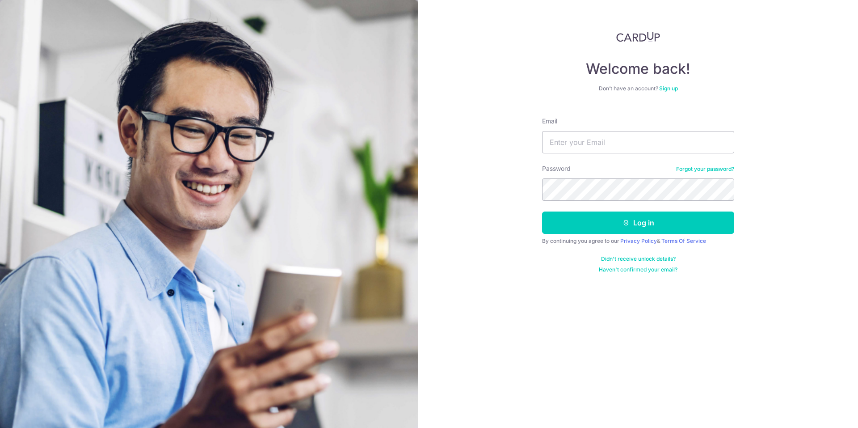  Describe the element at coordinates (638, 69) in the screenshot. I see `h4: Welcome back!` at that location.